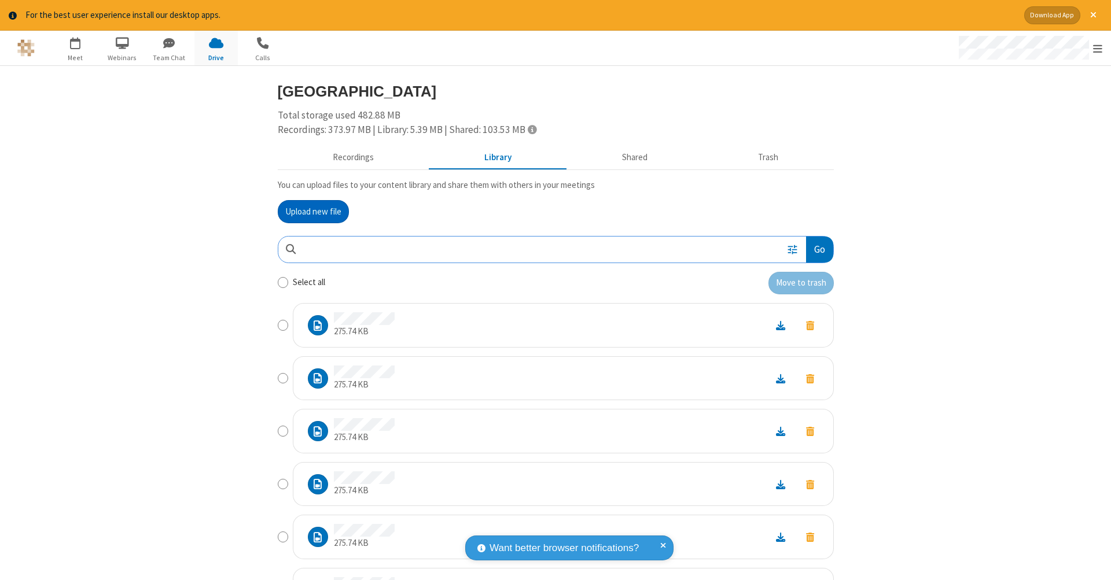 This screenshot has height=580, width=1111. I want to click on img: QA Selenium DO NOT DELETE OR CHANGE, so click(26, 48).